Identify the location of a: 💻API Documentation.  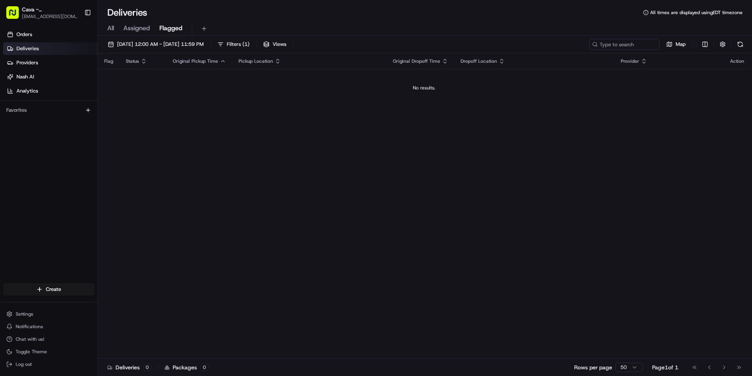
(96, 179).